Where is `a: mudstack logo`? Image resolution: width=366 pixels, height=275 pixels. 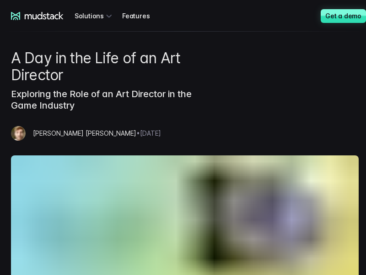 a: mudstack logo is located at coordinates (37, 16).